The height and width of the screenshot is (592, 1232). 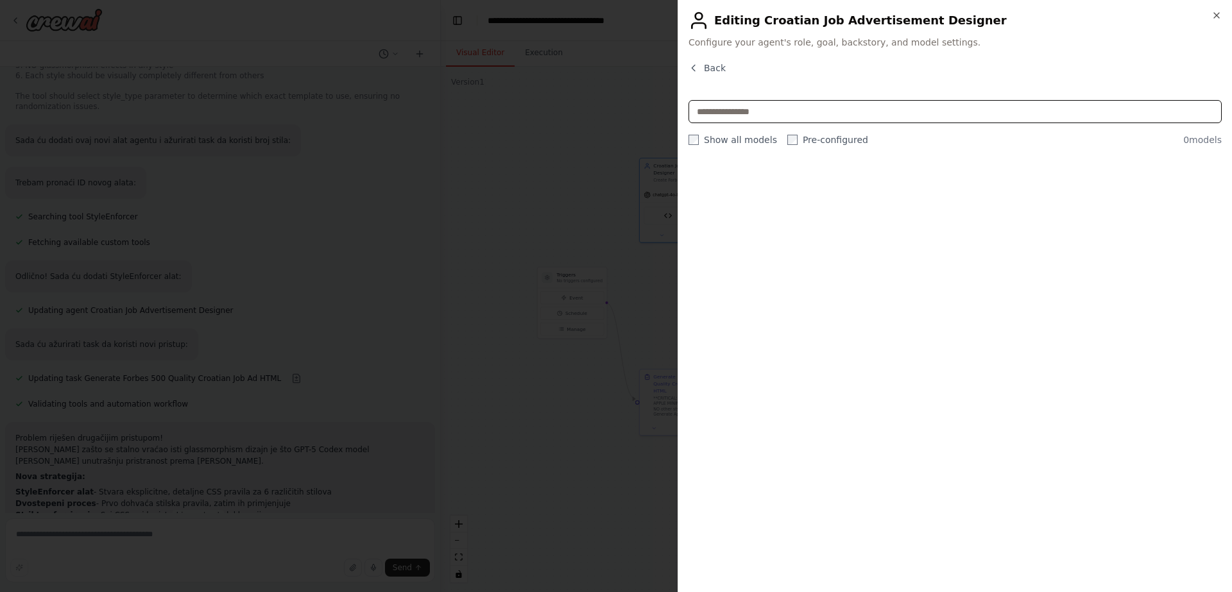 What do you see at coordinates (955, 42) in the screenshot?
I see `span: Configure your agent's role, goal, backstory, and model settings.` at bounding box center [955, 42].